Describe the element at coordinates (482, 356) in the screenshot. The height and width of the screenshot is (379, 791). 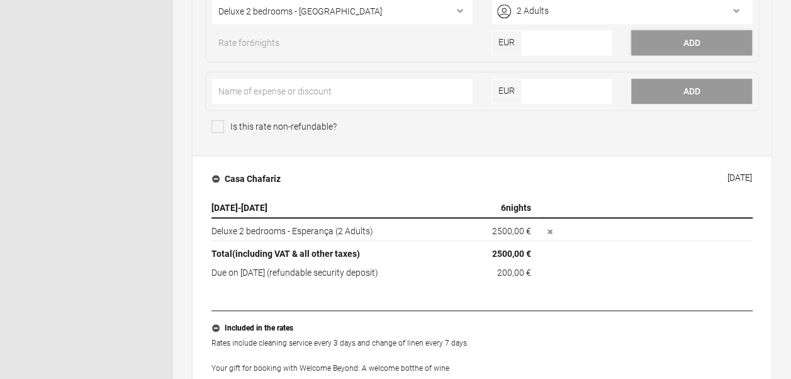
I see `p: Rates include cleaning service every 3 days and change of linen every 7 days. Your gift for booki...` at that location.